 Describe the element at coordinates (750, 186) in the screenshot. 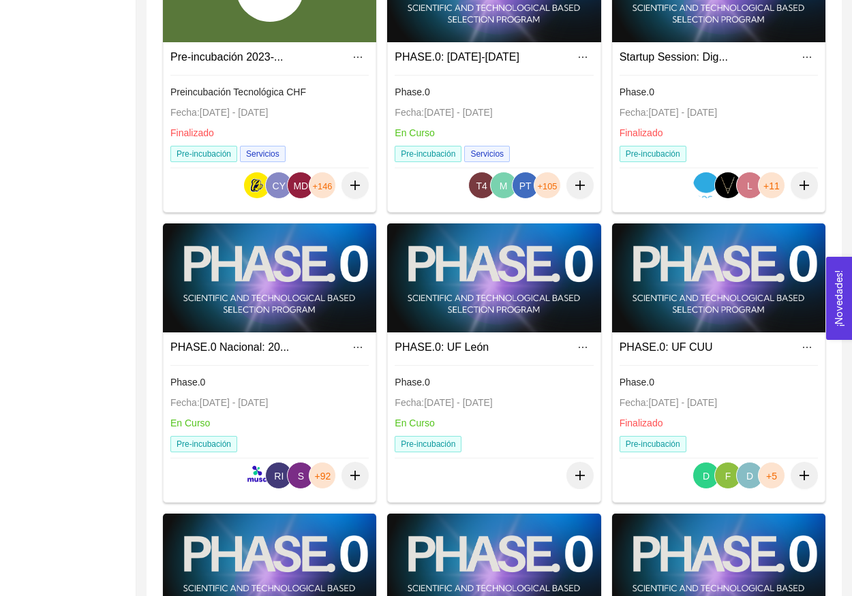

I see `span: L` at that location.